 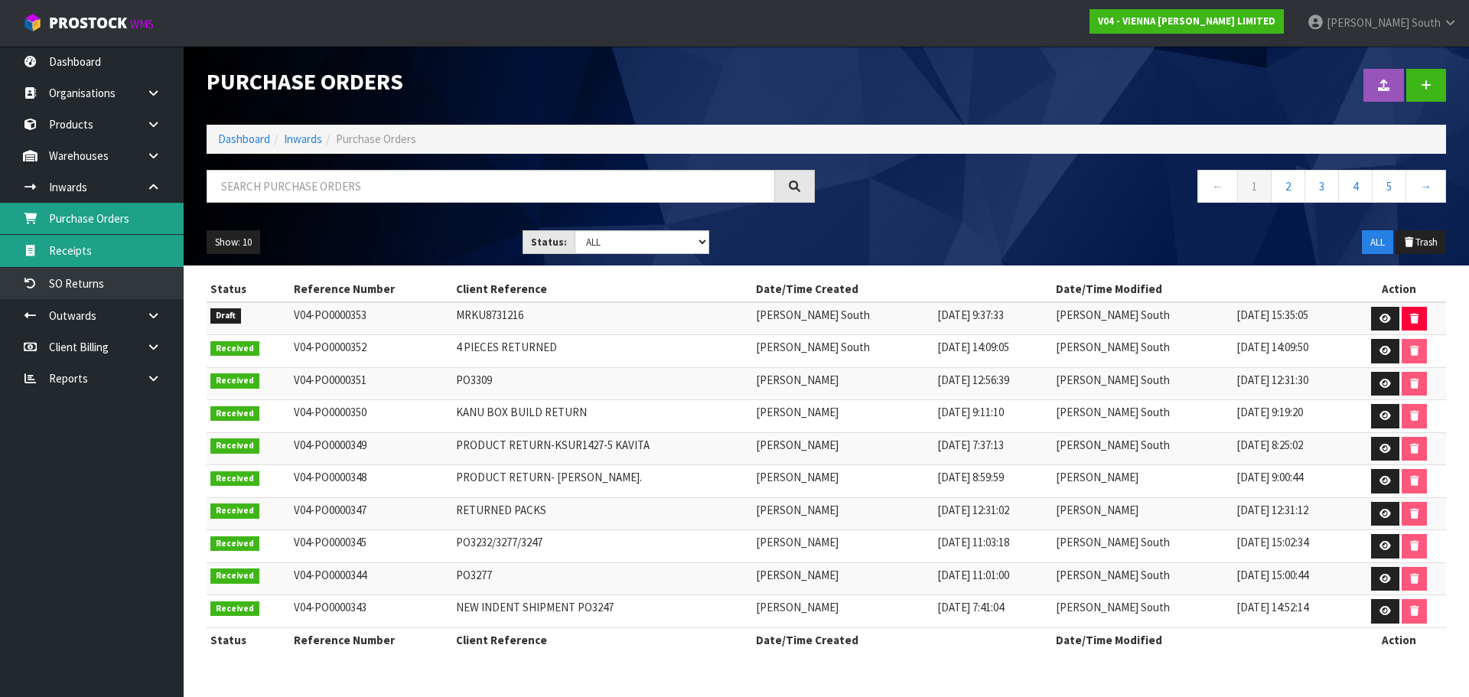 What do you see at coordinates (602, 513) in the screenshot?
I see `td: RETURNED PACKS` at bounding box center [602, 513].